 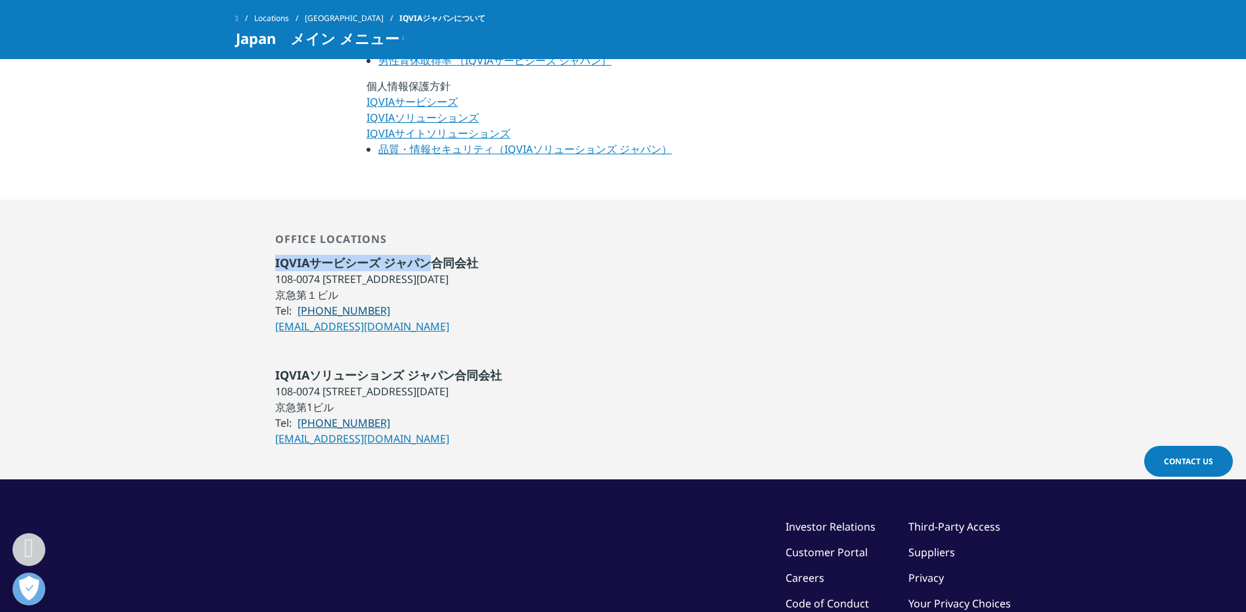 I want to click on a: Suppliers, so click(x=931, y=552).